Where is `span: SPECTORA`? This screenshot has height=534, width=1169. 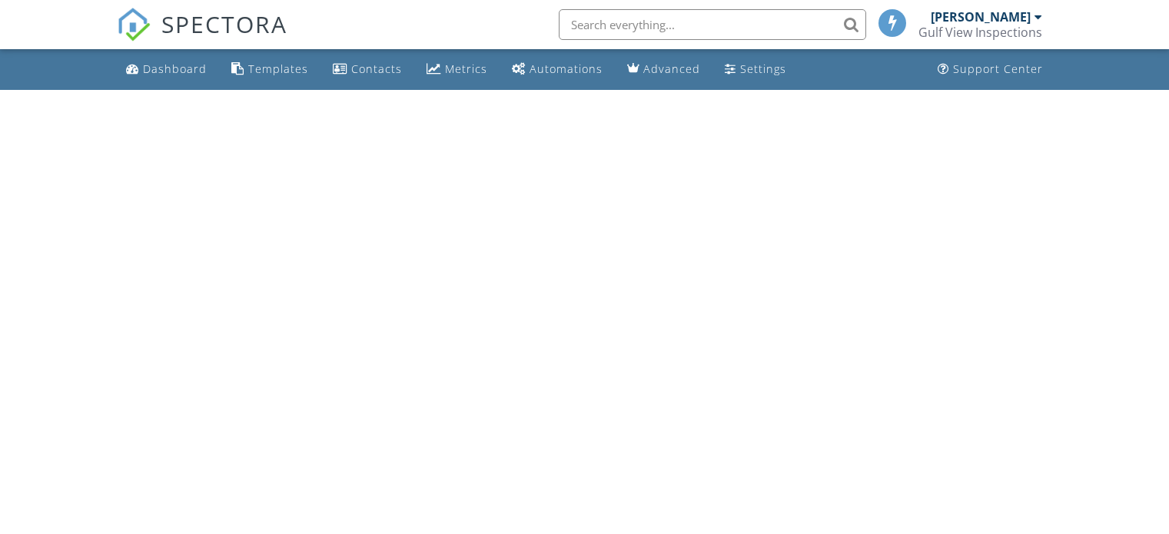 span: SPECTORA is located at coordinates (224, 24).